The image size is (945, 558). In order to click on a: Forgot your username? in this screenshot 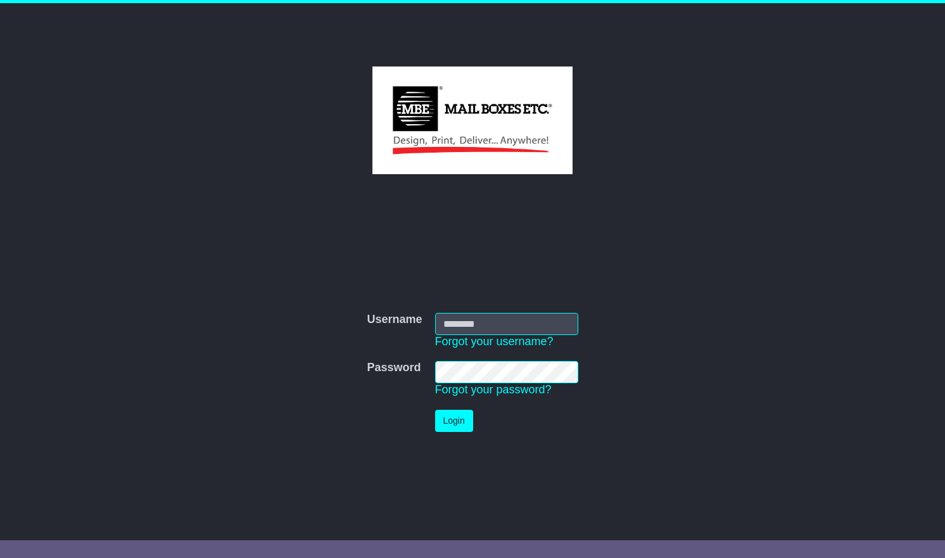, I will do `click(494, 341)`.